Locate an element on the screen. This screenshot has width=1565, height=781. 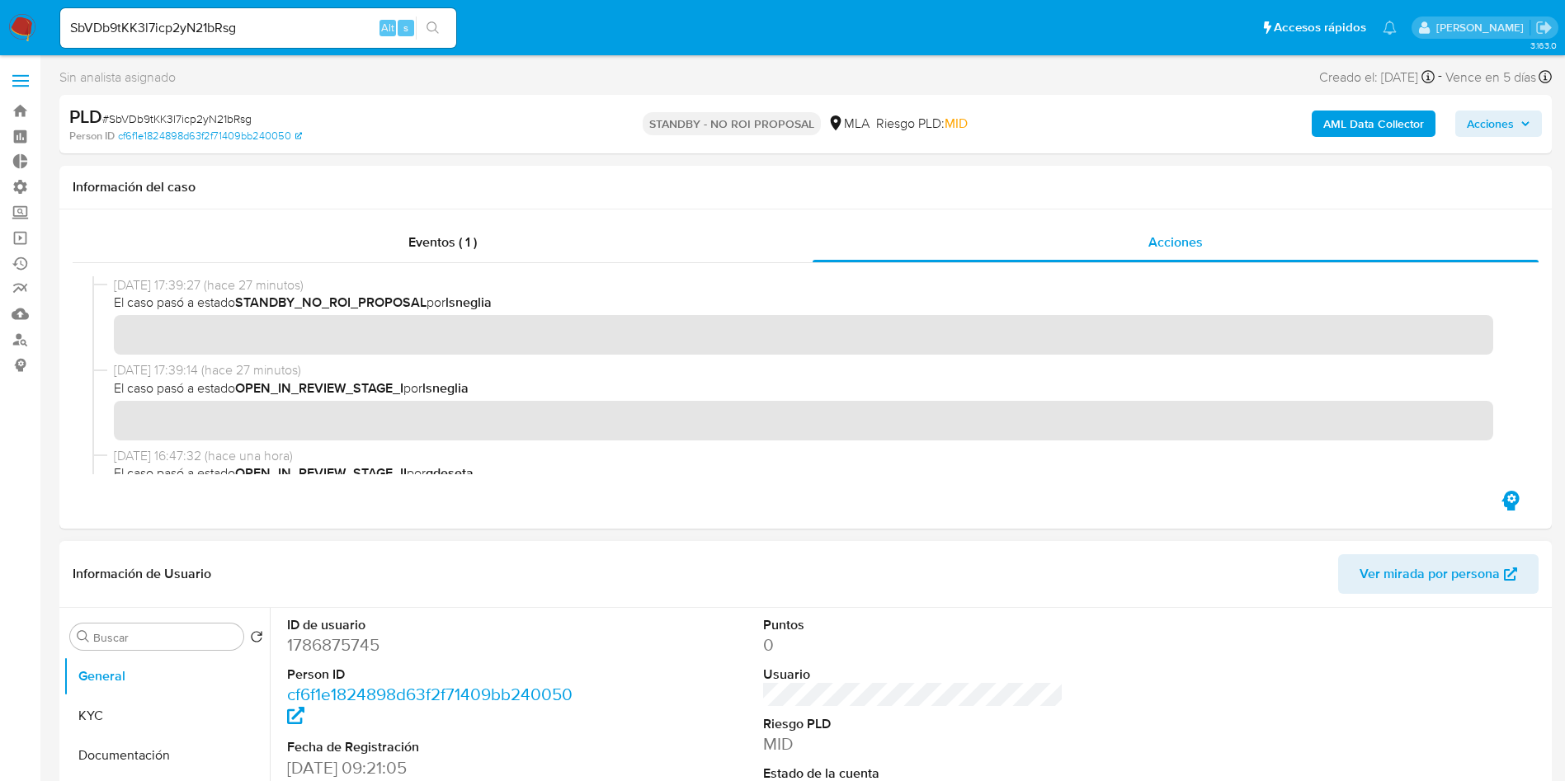
h1: Información del caso is located at coordinates (805, 187).